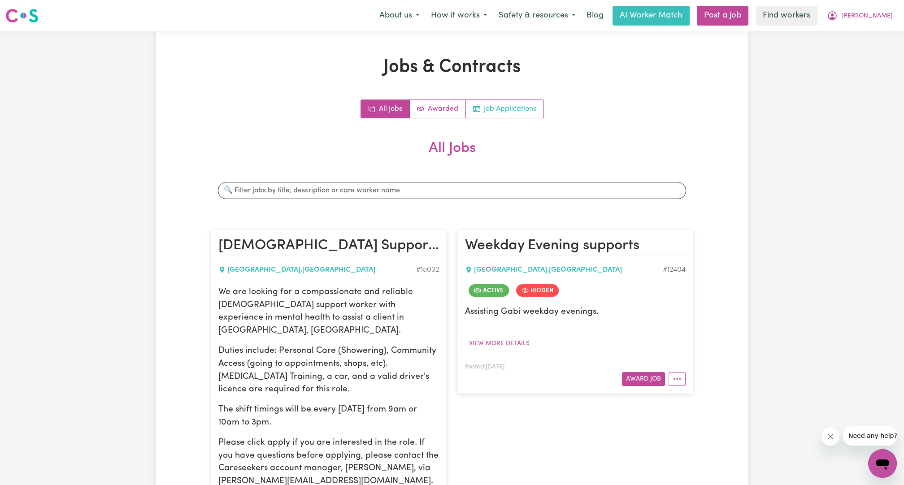 This screenshot has height=485, width=904. I want to click on a: Careseekers logo, so click(22, 16).